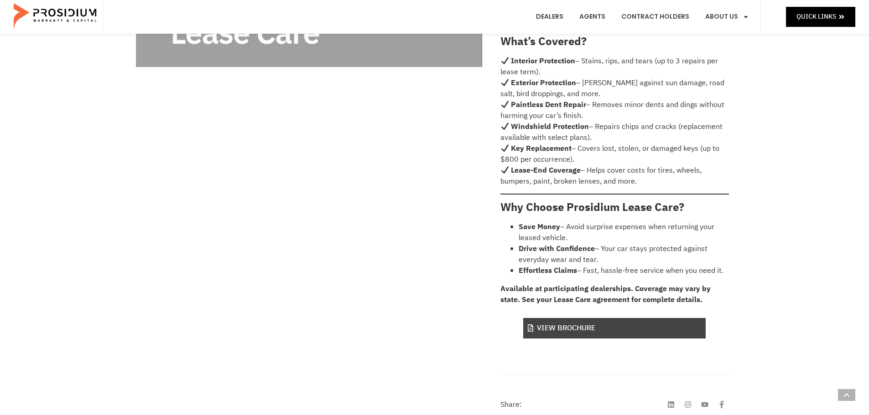  I want to click on a: Quick Links, so click(821, 16).